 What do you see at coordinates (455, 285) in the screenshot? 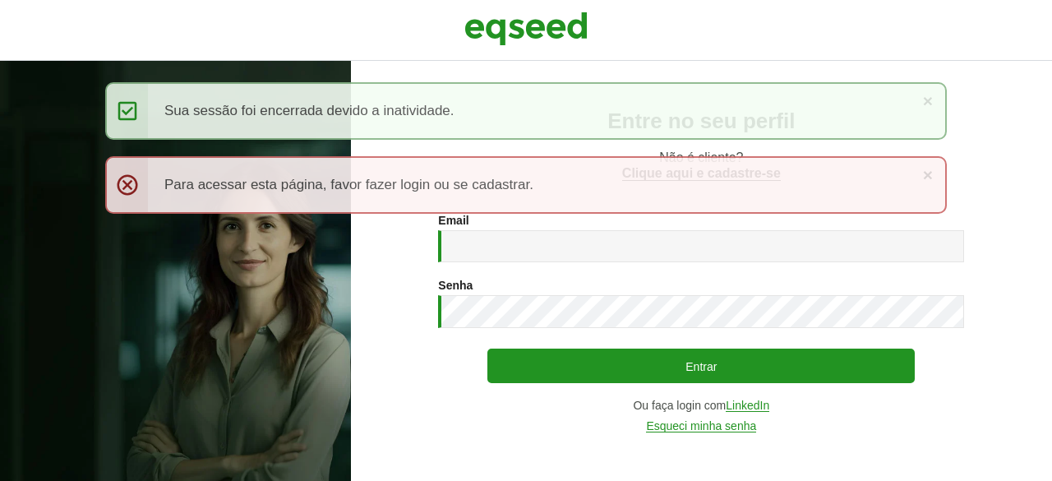
I see `label: Senha` at bounding box center [455, 285].